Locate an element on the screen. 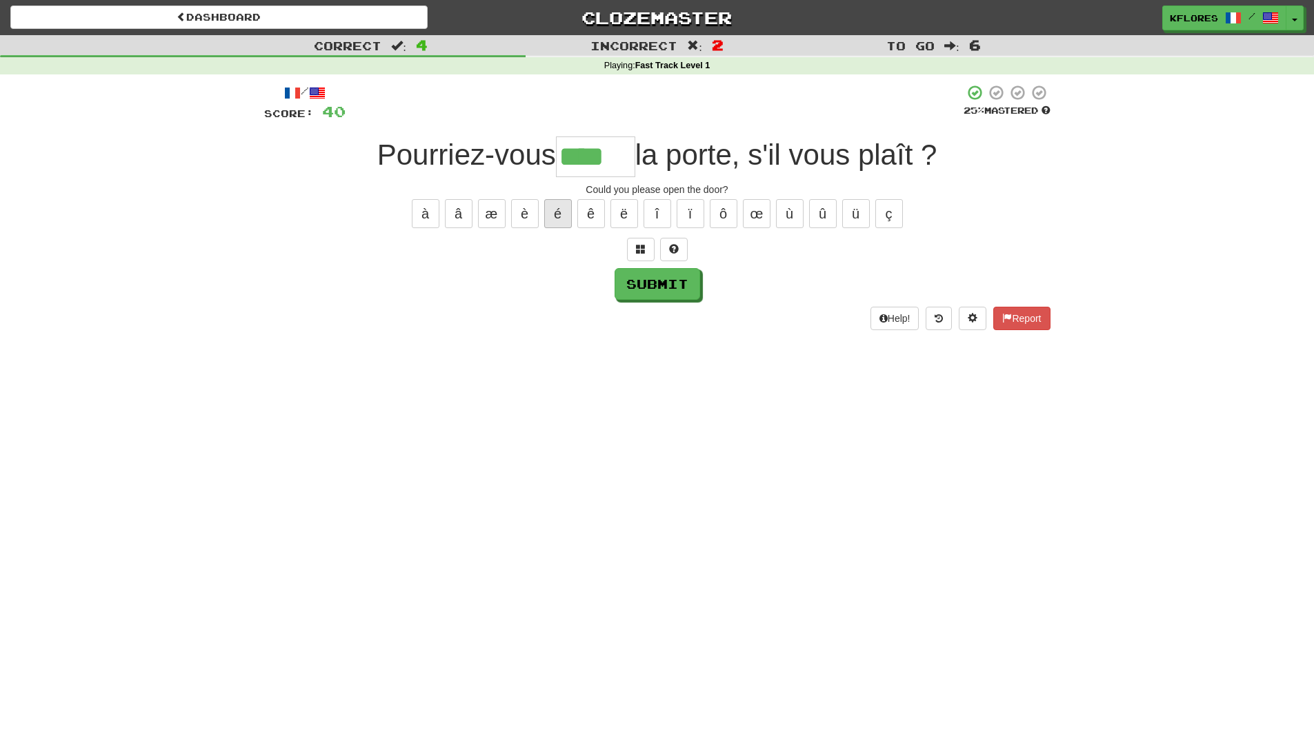  span: 6 is located at coordinates (974, 45).